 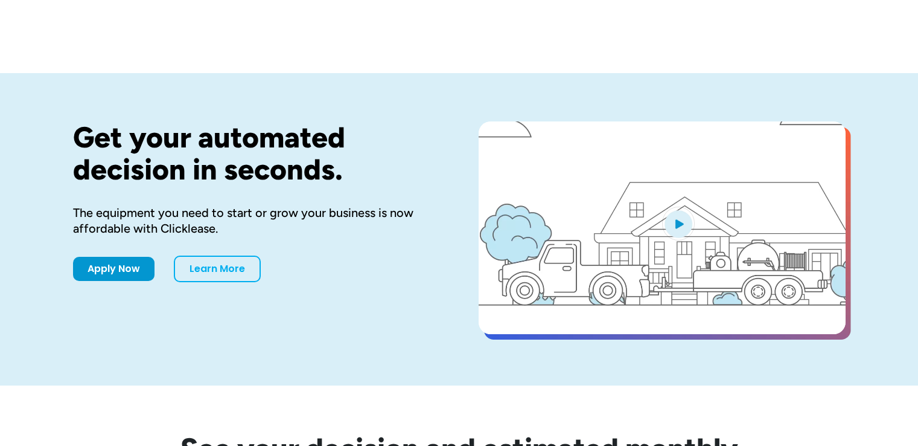 What do you see at coordinates (662, 228) in the screenshot?
I see `a: open lightbox` at bounding box center [662, 228].